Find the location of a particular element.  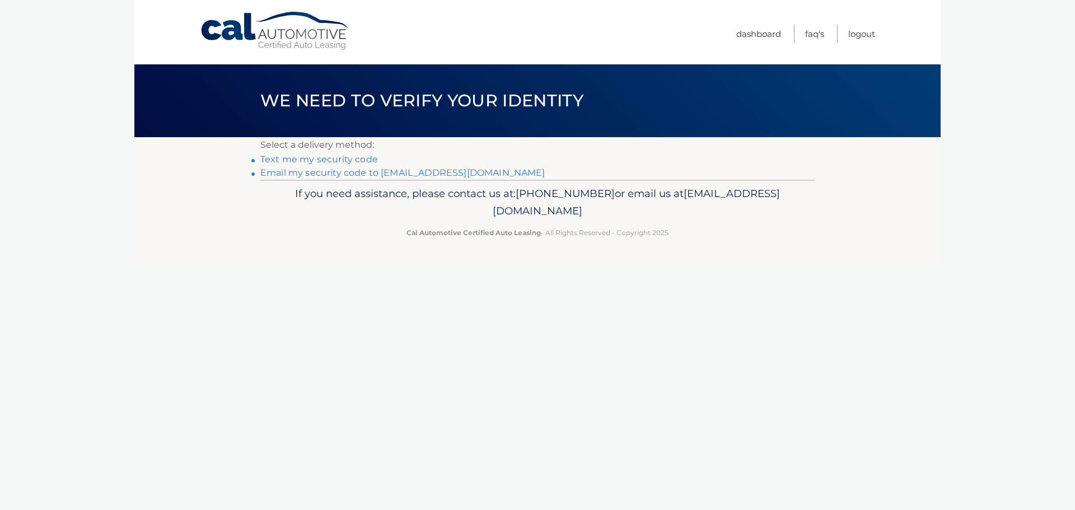

a: Text me my security code is located at coordinates (319, 159).